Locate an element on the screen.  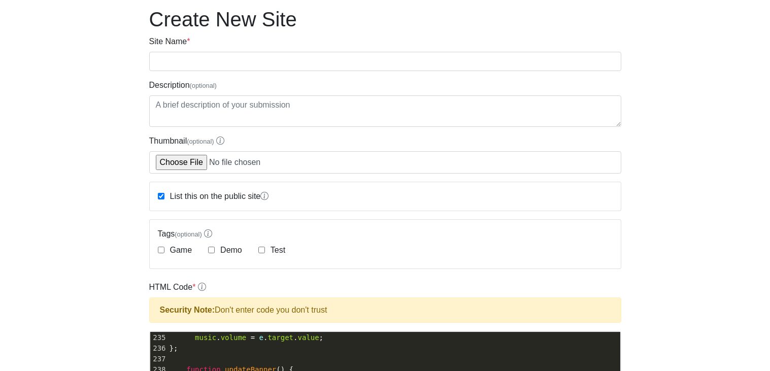
div: Don't enter code you don't trust is located at coordinates (385, 310).